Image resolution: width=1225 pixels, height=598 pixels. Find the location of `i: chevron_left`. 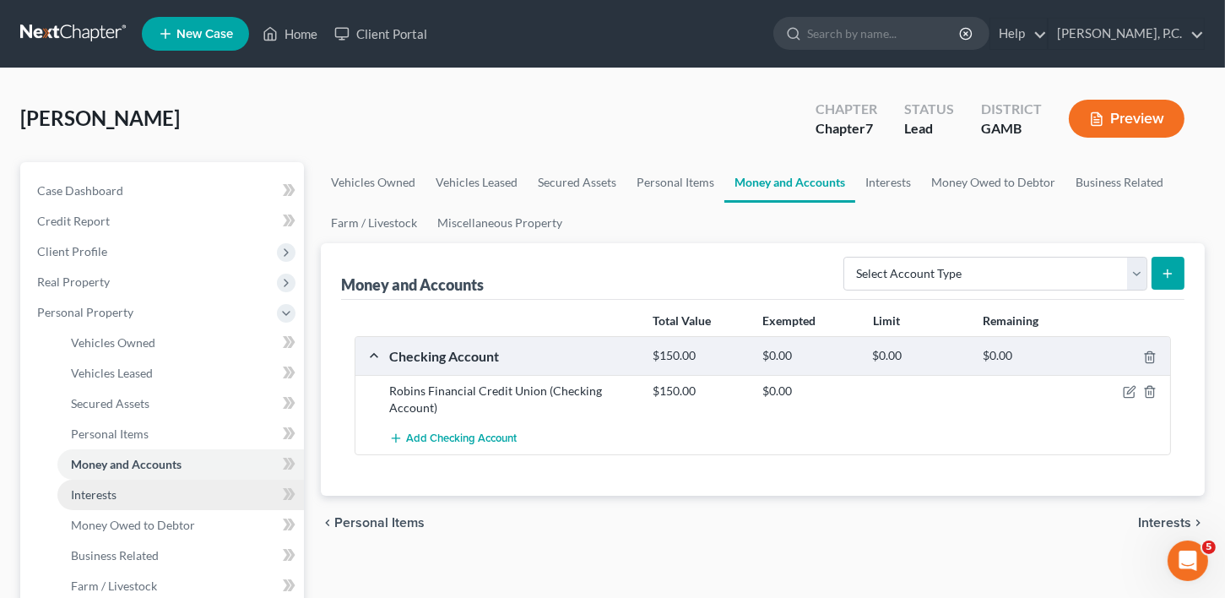

i: chevron_left is located at coordinates (328, 523).